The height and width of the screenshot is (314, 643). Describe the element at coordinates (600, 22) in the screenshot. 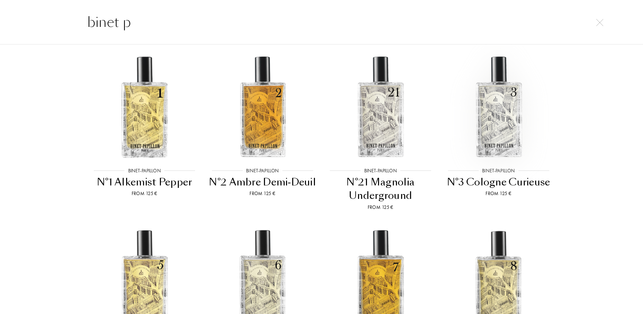

I see `img: cross.svg` at that location.